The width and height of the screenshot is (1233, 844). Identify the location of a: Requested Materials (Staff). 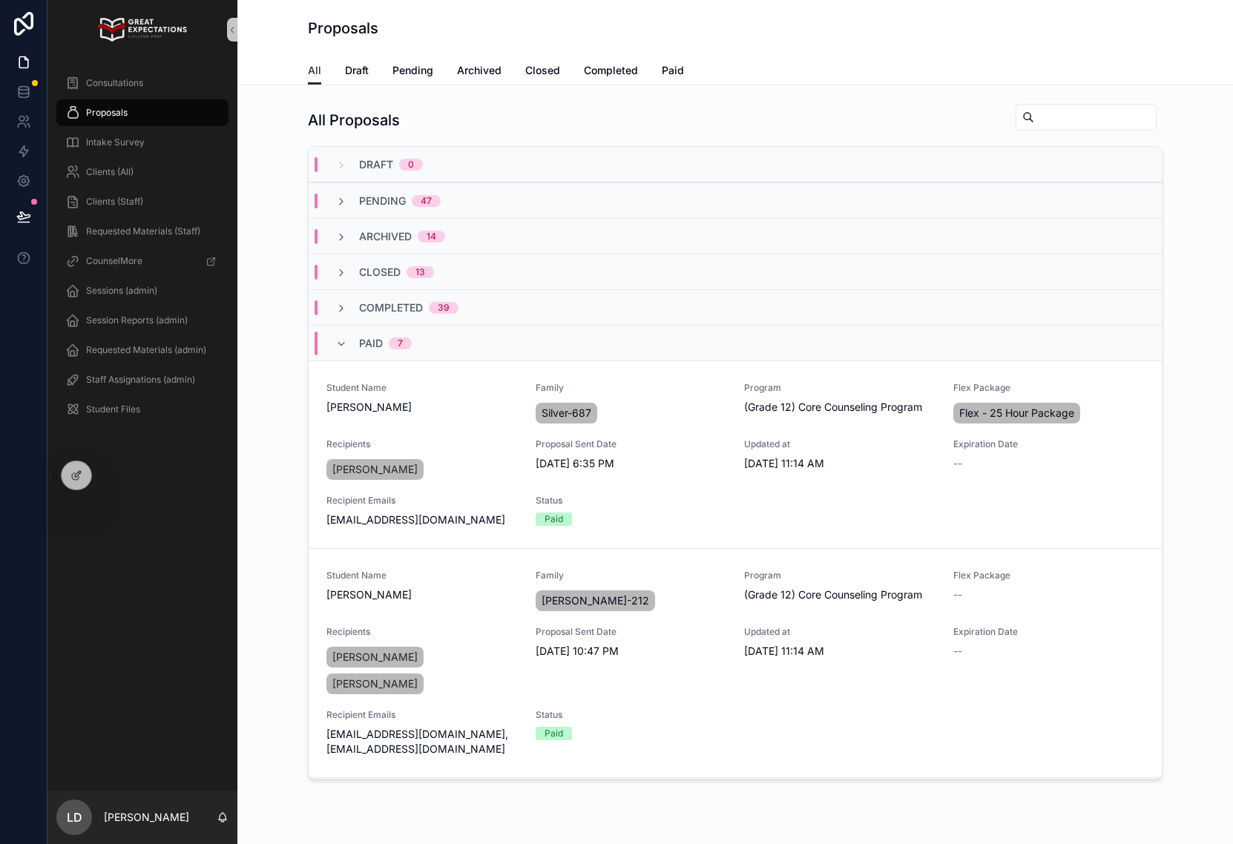
(142, 231).